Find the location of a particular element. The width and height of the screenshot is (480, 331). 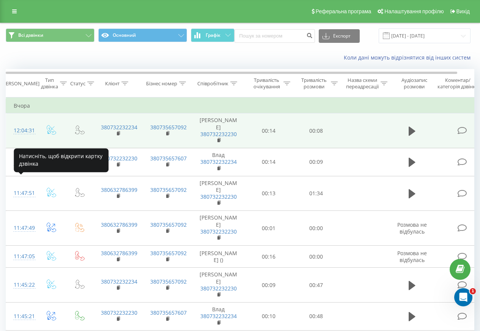

div: Клієнт is located at coordinates (112, 83).